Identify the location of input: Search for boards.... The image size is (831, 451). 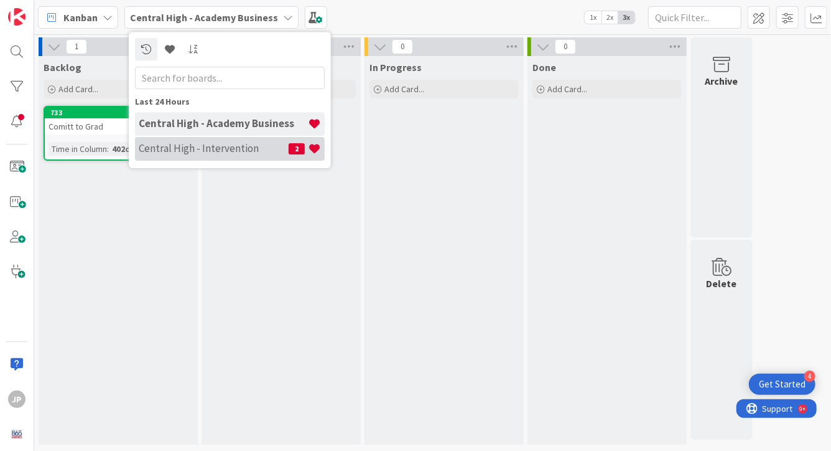
(230, 78).